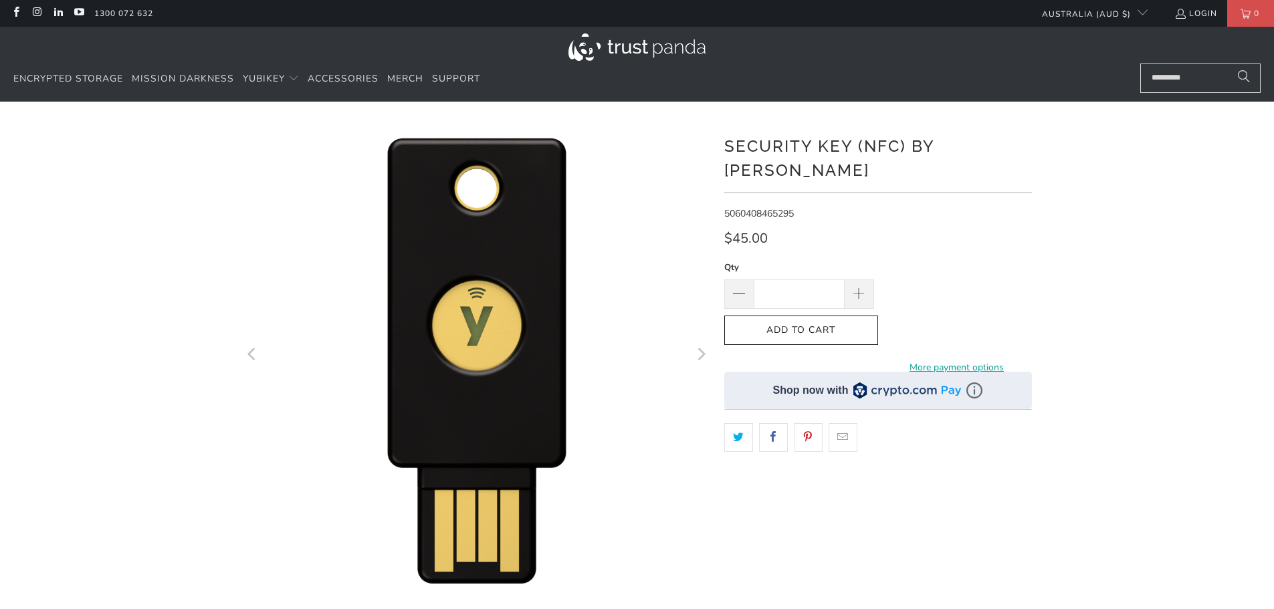  What do you see at coordinates (746, 238) in the screenshot?
I see `span: $45.00` at bounding box center [746, 238].